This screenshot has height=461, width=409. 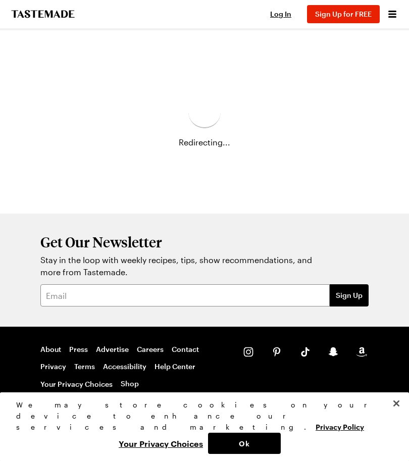 I want to click on a: Terms, so click(x=84, y=367).